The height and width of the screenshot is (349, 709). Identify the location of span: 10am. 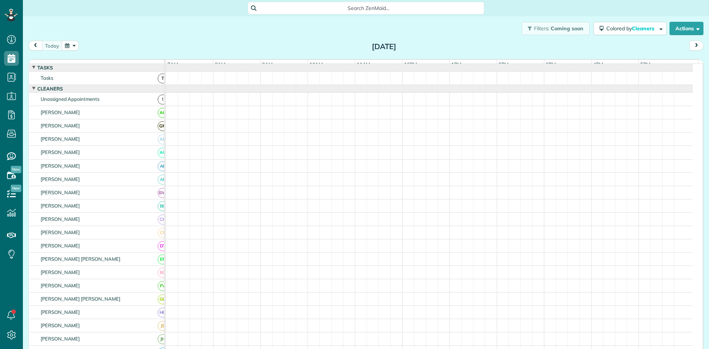
(316, 64).